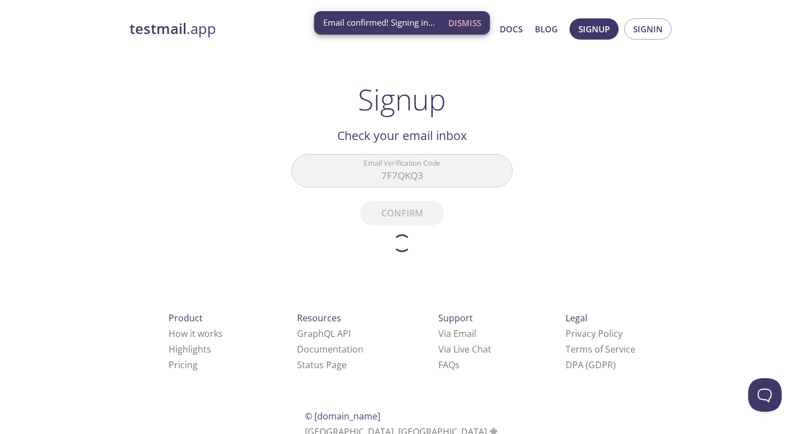 The height and width of the screenshot is (434, 804). I want to click on span: s, so click(457, 365).